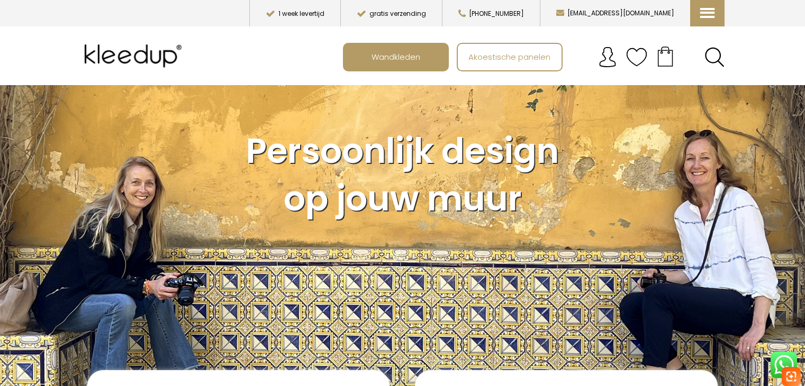 This screenshot has width=805, height=386. Describe the element at coordinates (538, 57) in the screenshot. I see `nav: Main menu` at that location.